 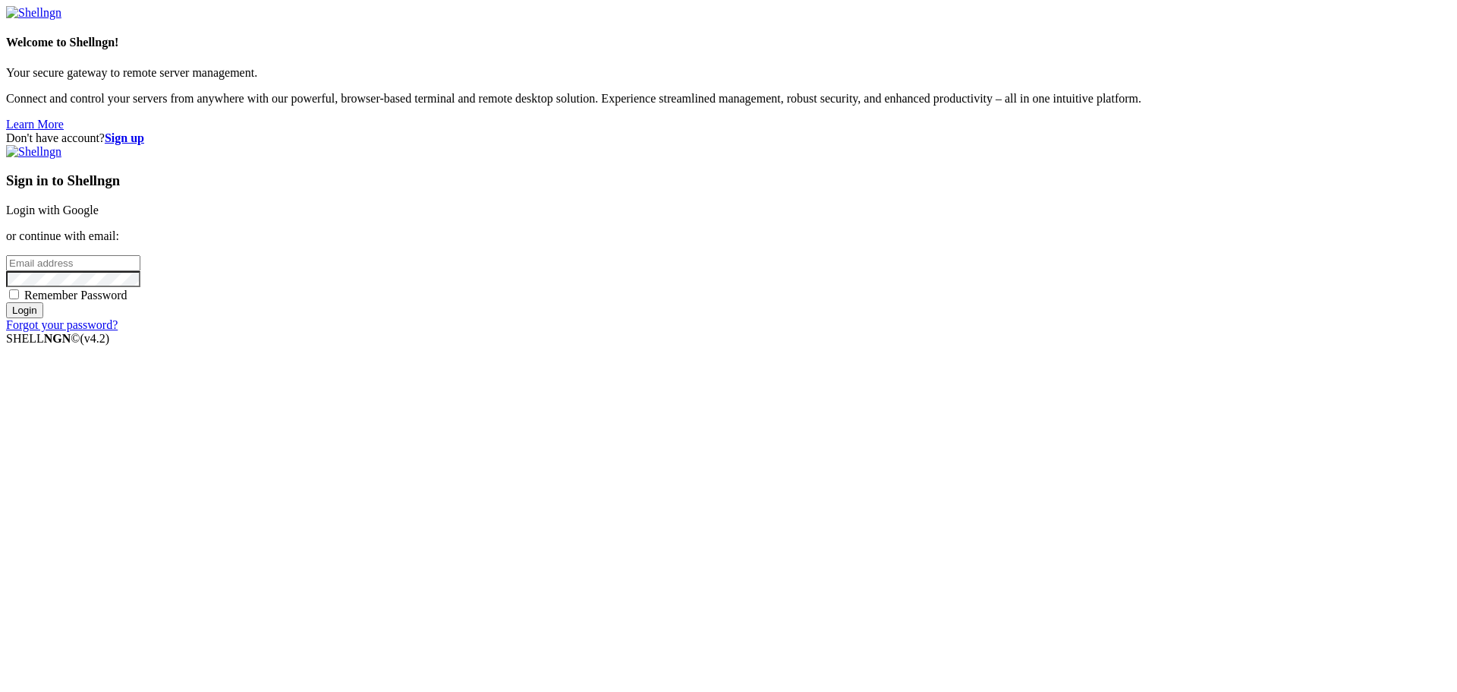 What do you see at coordinates (61, 324) in the screenshot?
I see `a: Forgot your password?` at bounding box center [61, 324].